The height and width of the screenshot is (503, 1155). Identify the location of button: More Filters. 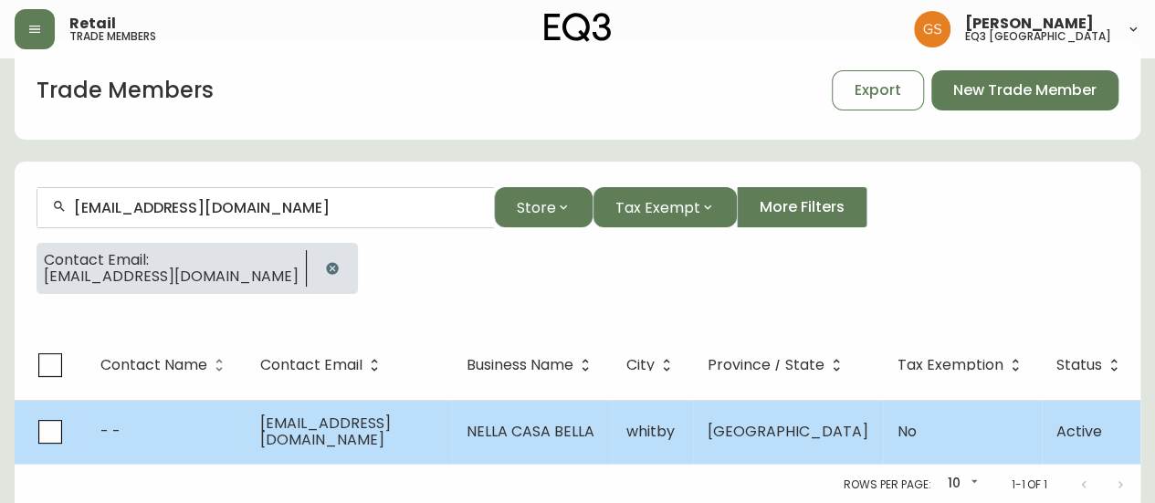
(802, 207).